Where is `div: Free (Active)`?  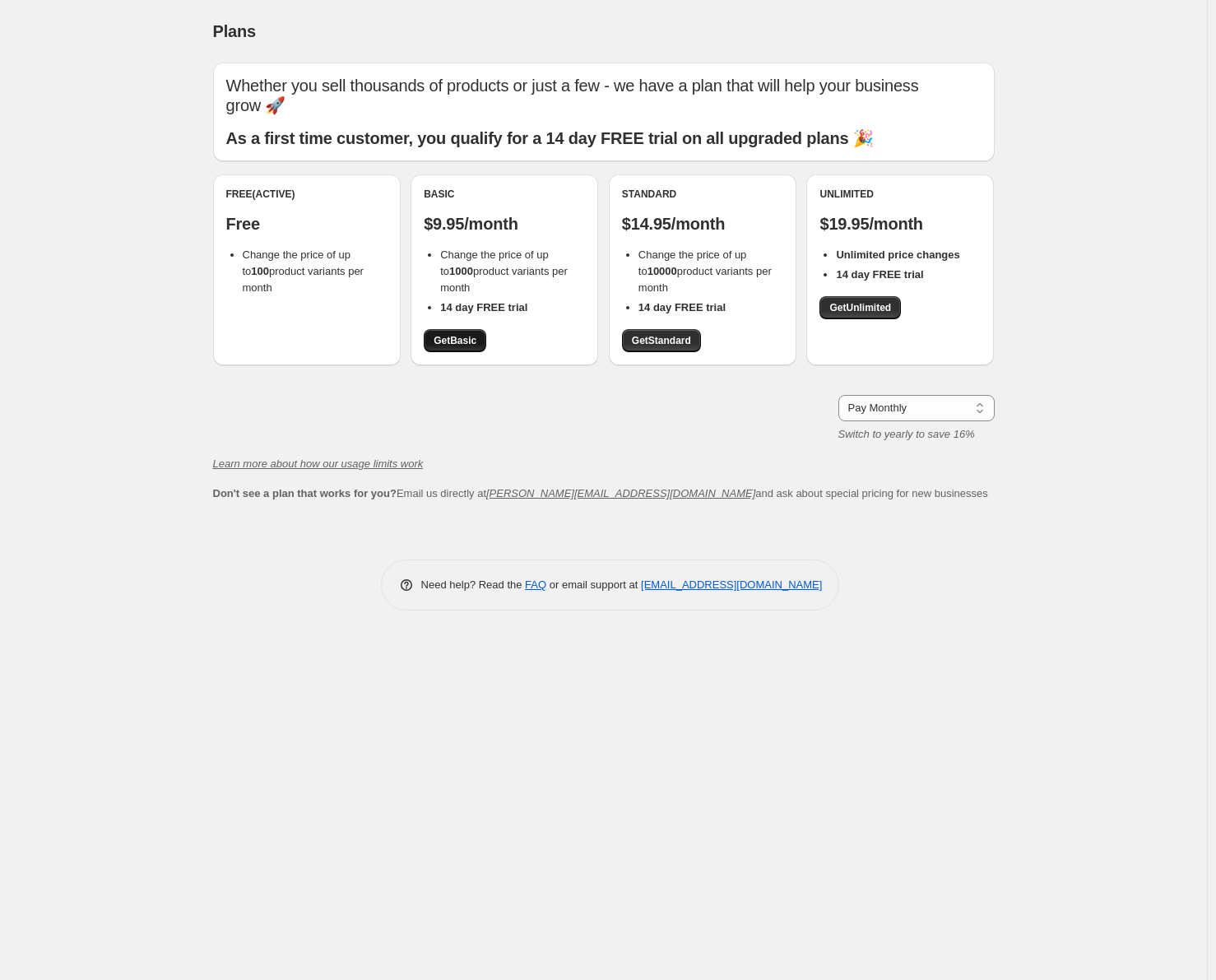
div: Free (Active) is located at coordinates (307, 194).